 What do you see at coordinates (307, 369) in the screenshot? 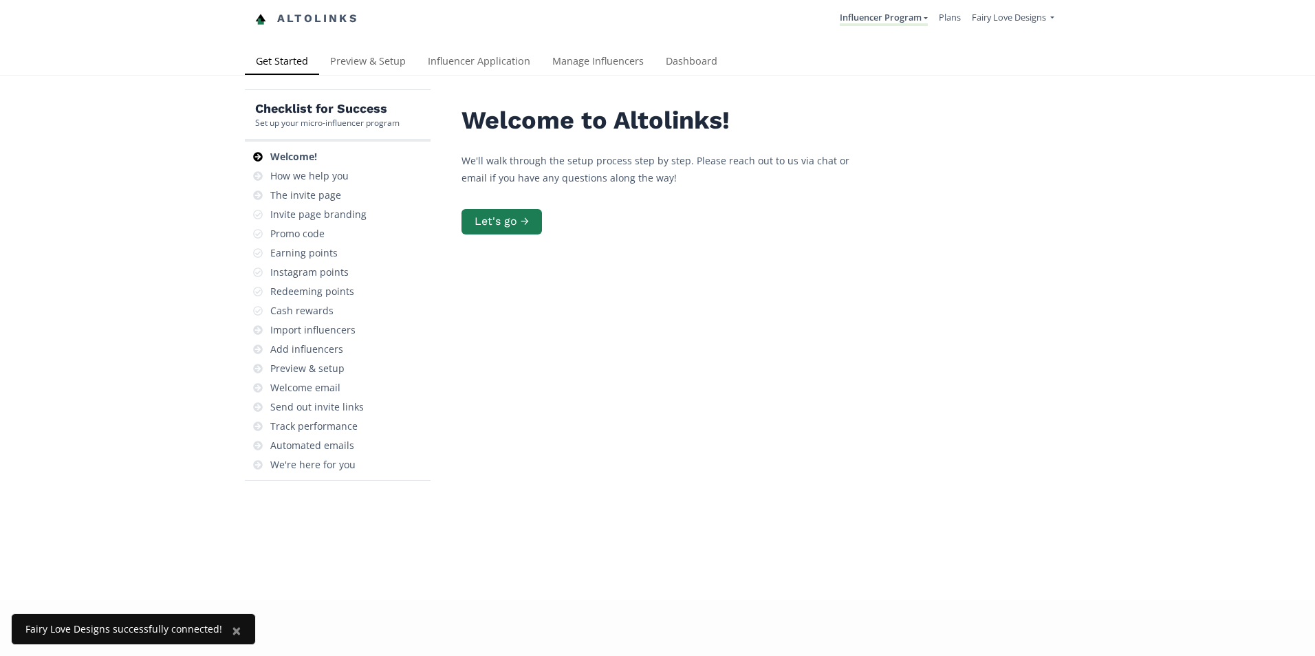
I see `div: Preview & setup` at bounding box center [307, 369].